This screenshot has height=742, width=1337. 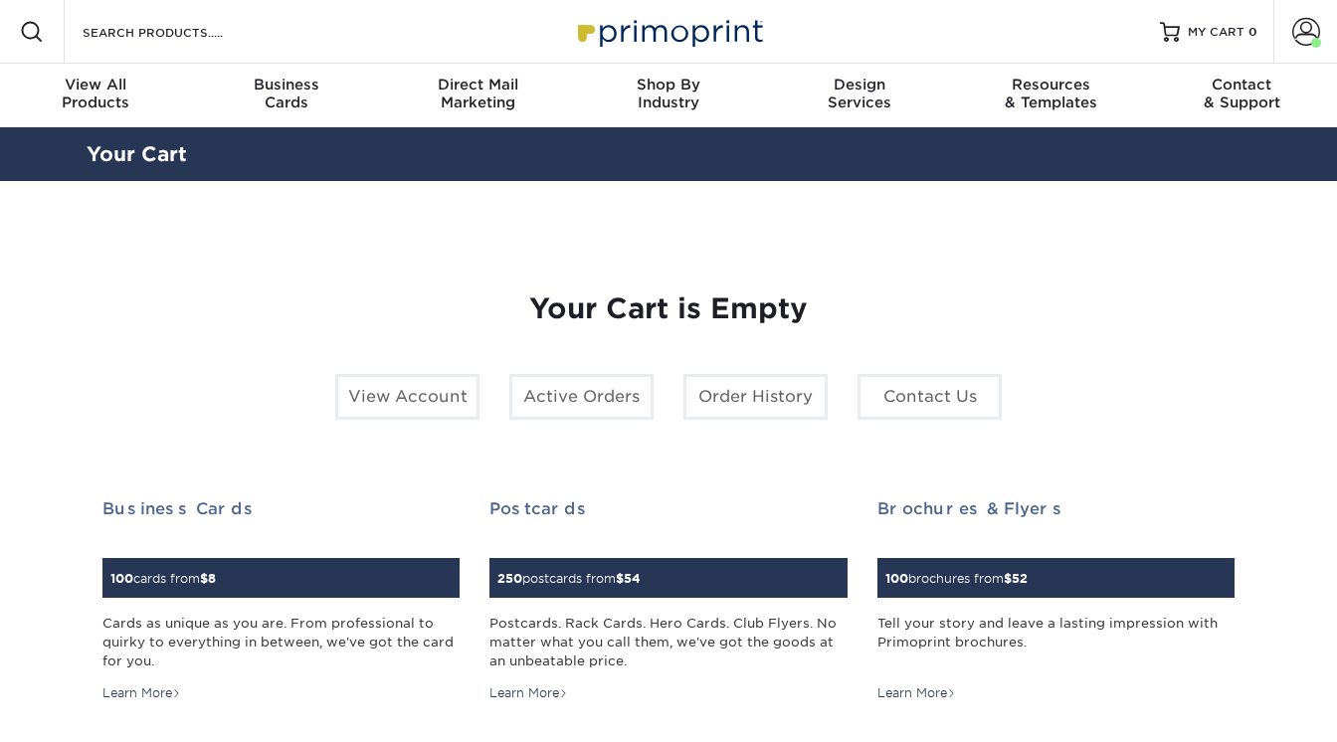 What do you see at coordinates (668, 642) in the screenshot?
I see `div: Postcards. Rack Cards. Hero Cards. Club Flyers. No matter what you call them, we've got the goods...` at bounding box center [668, 642].